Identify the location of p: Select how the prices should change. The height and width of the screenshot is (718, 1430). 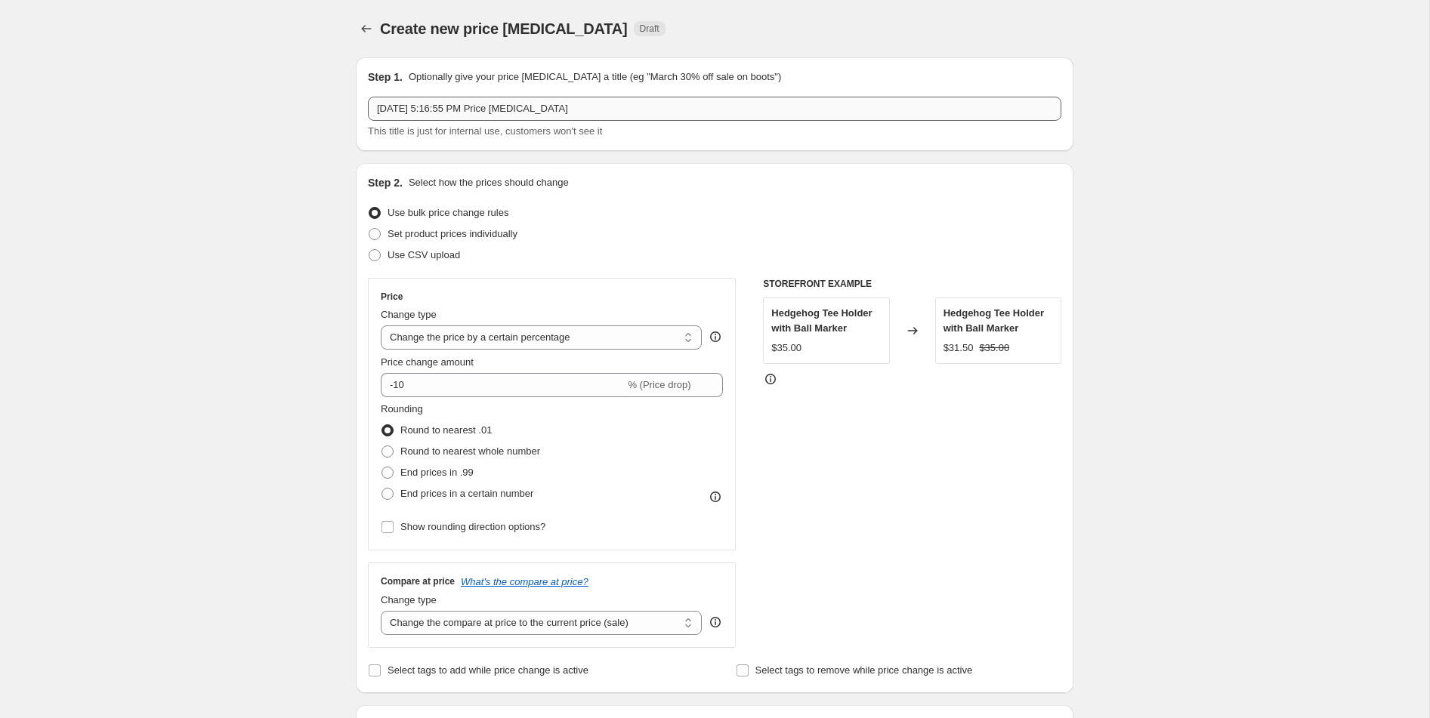
(489, 183).